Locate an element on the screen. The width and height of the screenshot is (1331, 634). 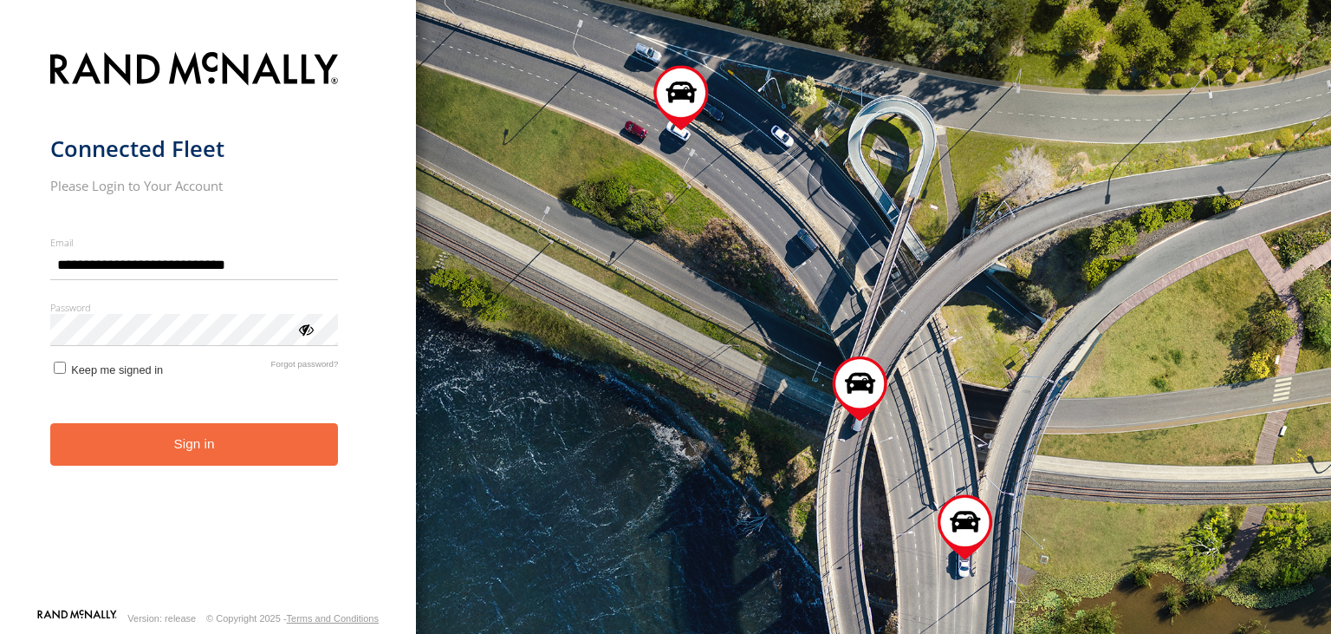
h1: Connected Fleet is located at coordinates (194, 148).